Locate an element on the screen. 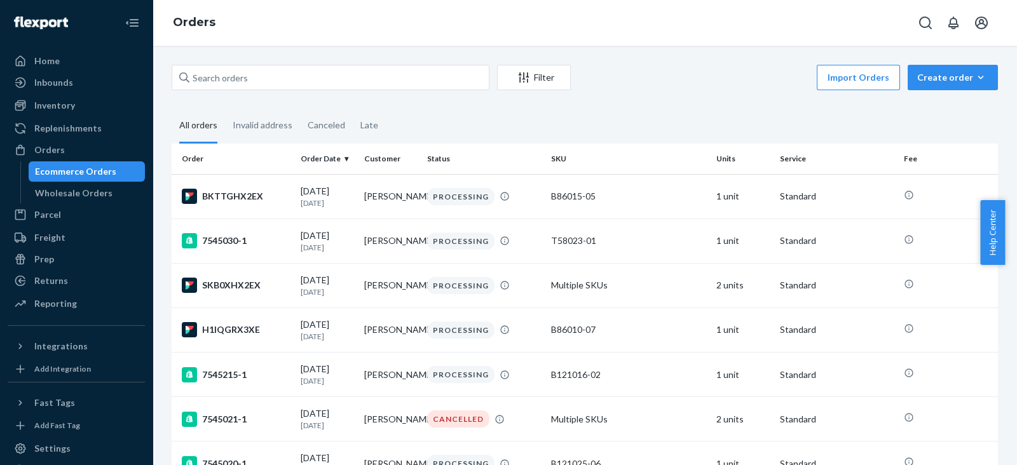  div: B86010-07 is located at coordinates (629, 330).